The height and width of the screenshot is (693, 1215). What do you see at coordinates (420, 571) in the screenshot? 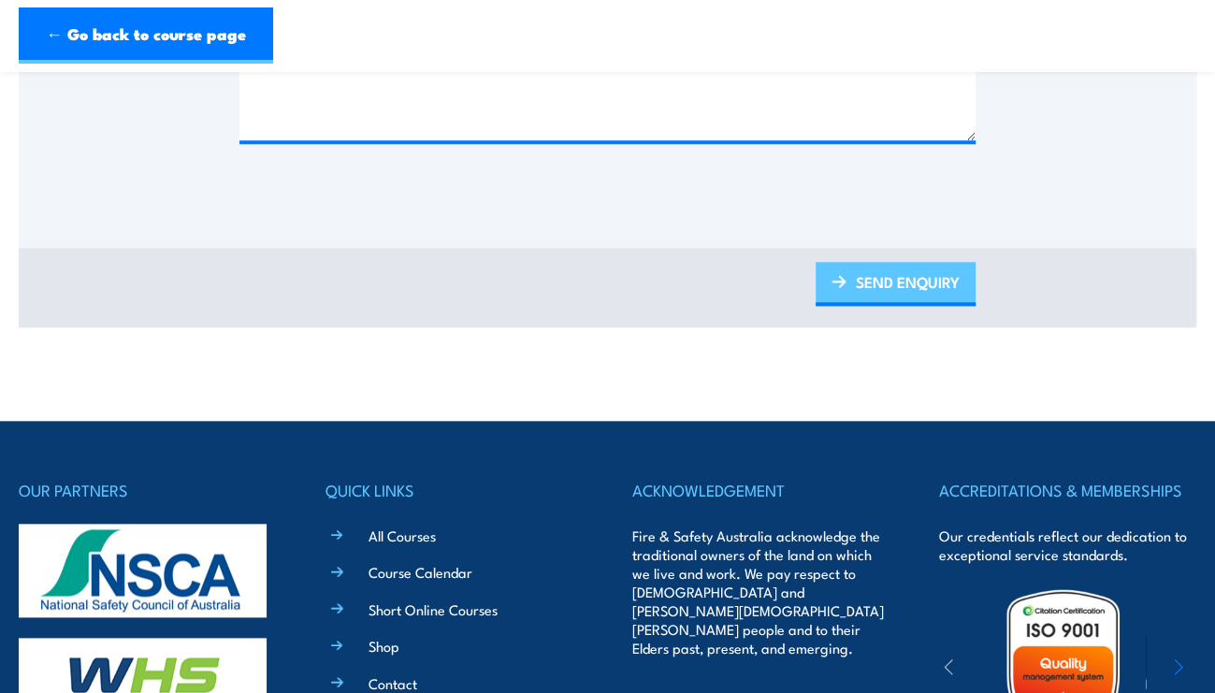
I see `a: Course Calendar` at bounding box center [420, 571].